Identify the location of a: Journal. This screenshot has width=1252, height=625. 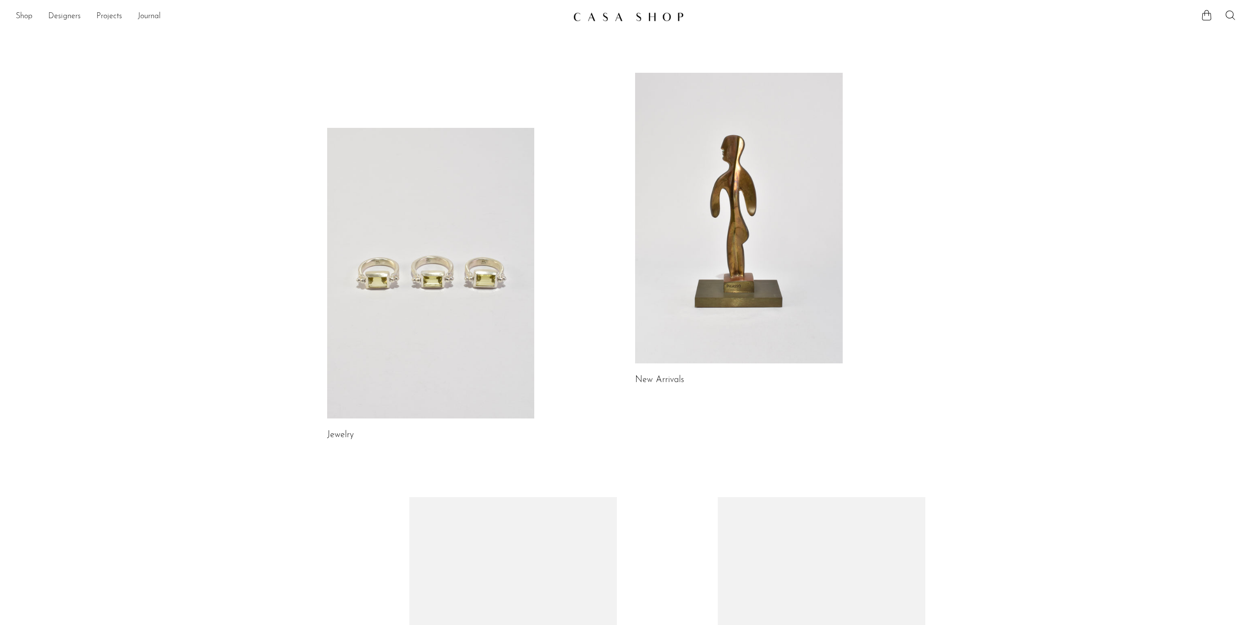
(149, 17).